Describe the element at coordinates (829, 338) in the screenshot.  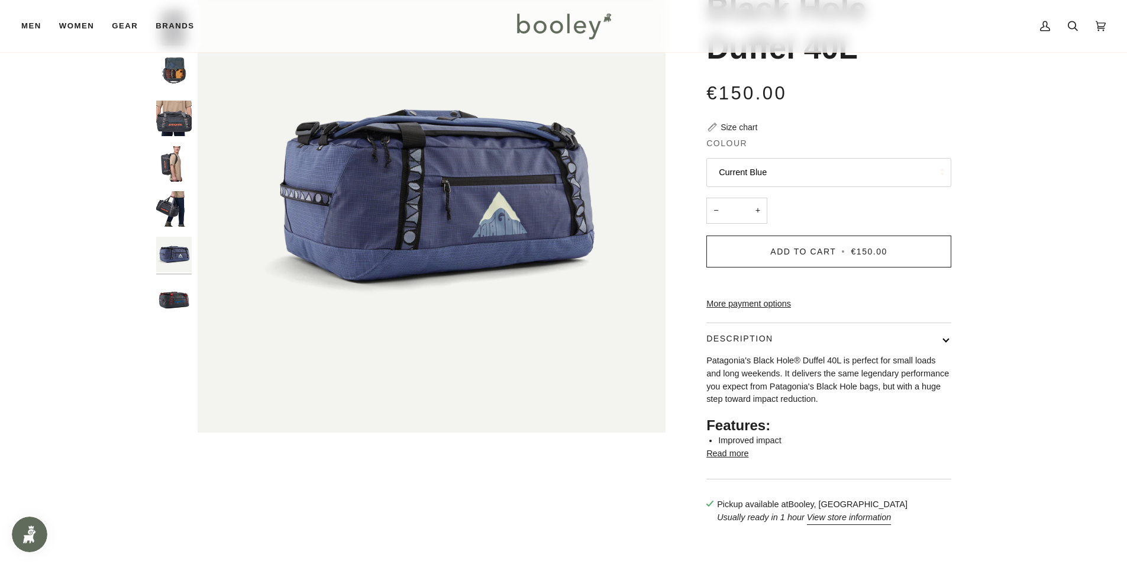
I see `button: Description` at that location.